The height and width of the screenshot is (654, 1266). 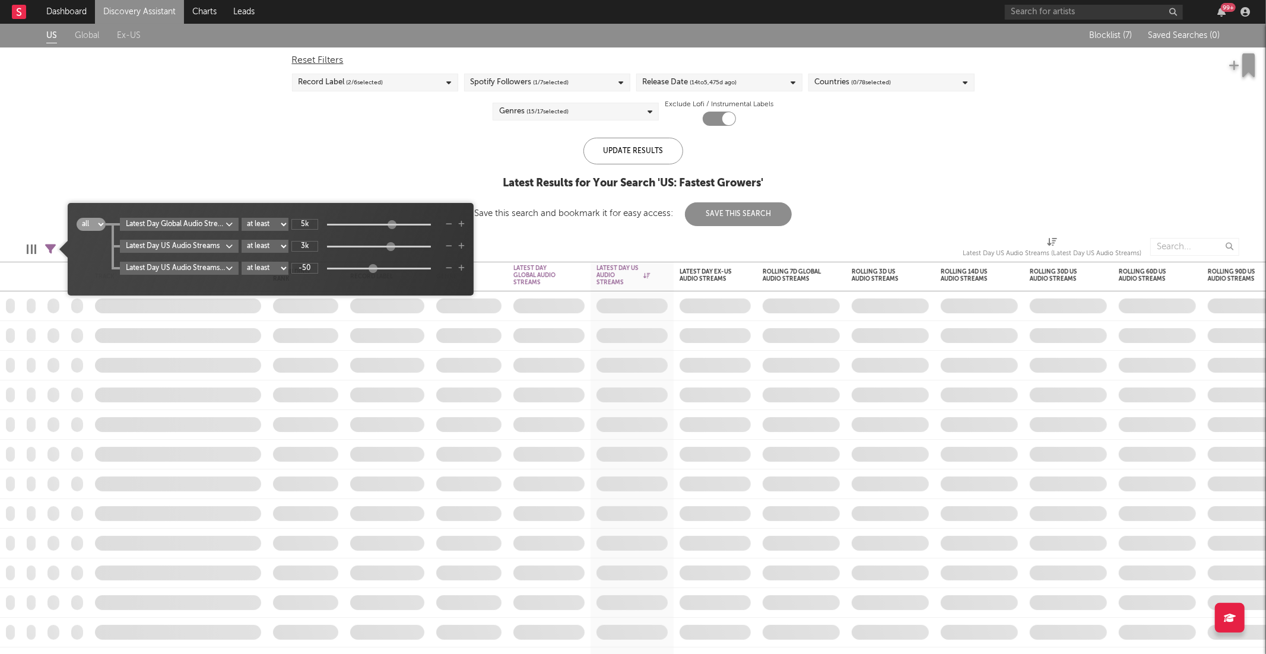 I want to click on div: Rolling 3D US Audio Streams, so click(x=881, y=275).